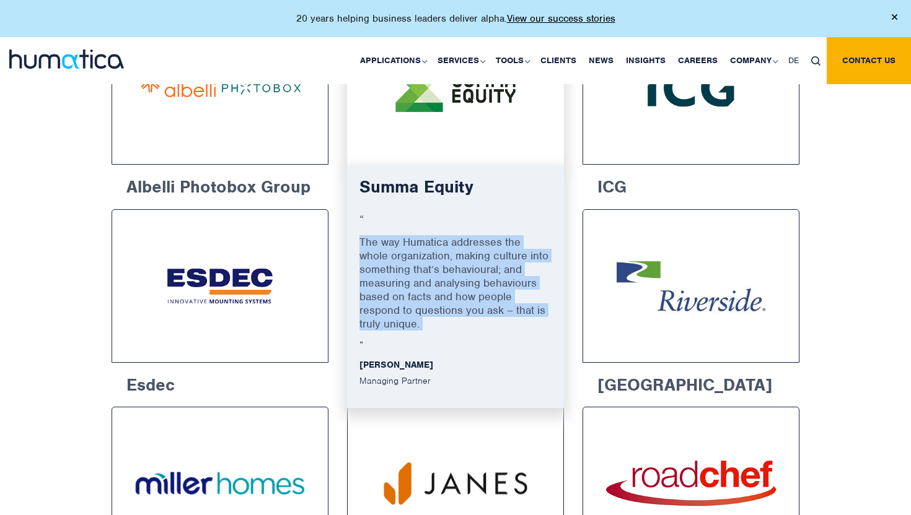 The height and width of the screenshot is (515, 911). I want to click on h6: ICG, so click(691, 185).